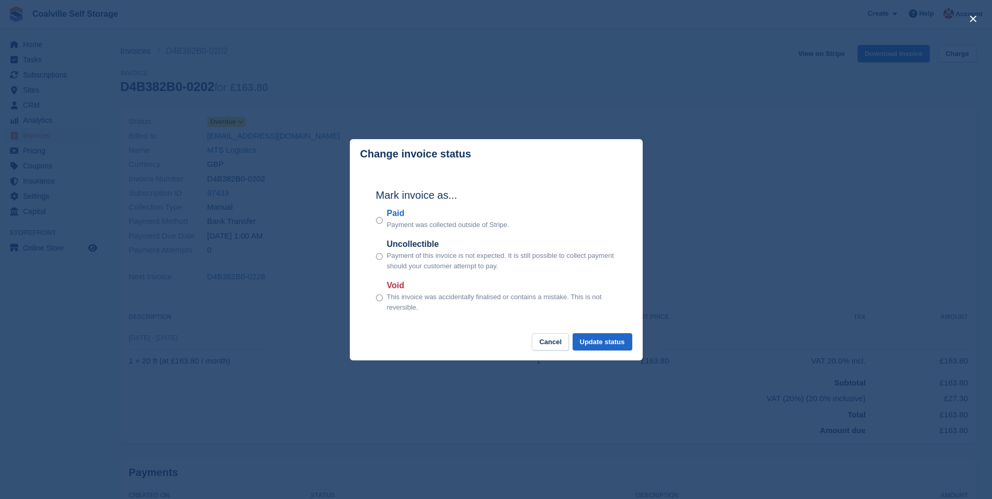 The height and width of the screenshot is (499, 992). I want to click on p: This invoice was accidentally finalised or contains a mistake. This is not reversible., so click(502, 302).